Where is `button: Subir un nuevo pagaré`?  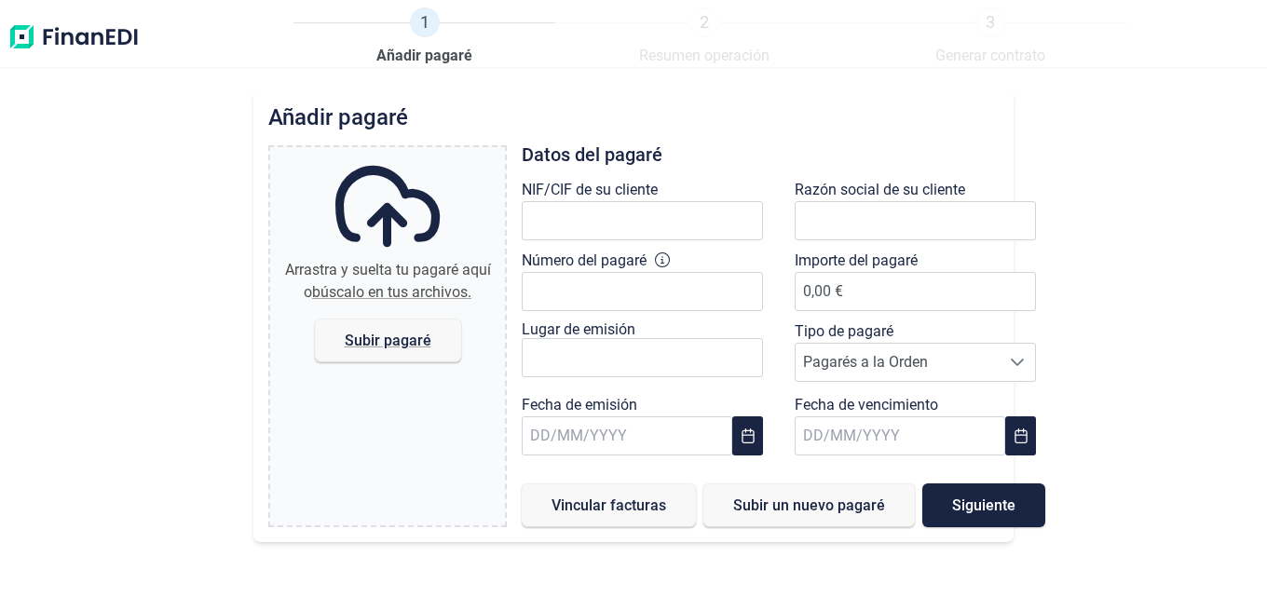 button: Subir un nuevo pagaré is located at coordinates (809, 505).